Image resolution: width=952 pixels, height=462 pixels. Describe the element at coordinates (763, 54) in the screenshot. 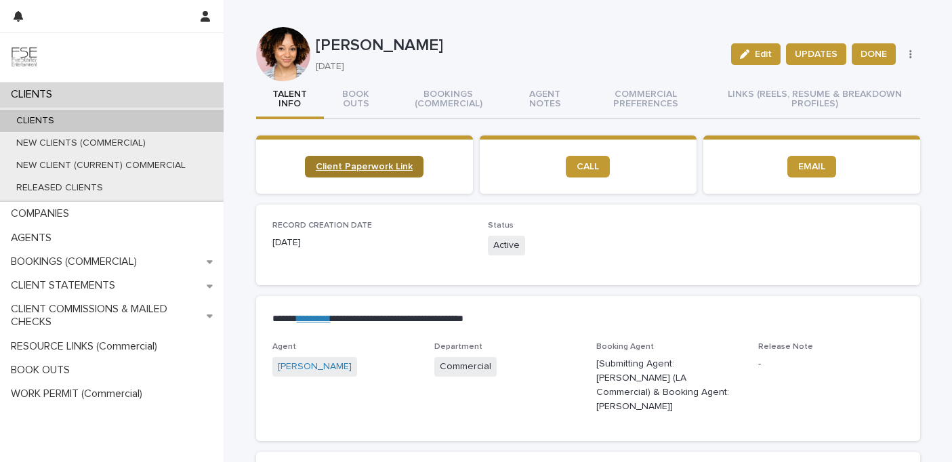

I see `span: Edit` at that location.